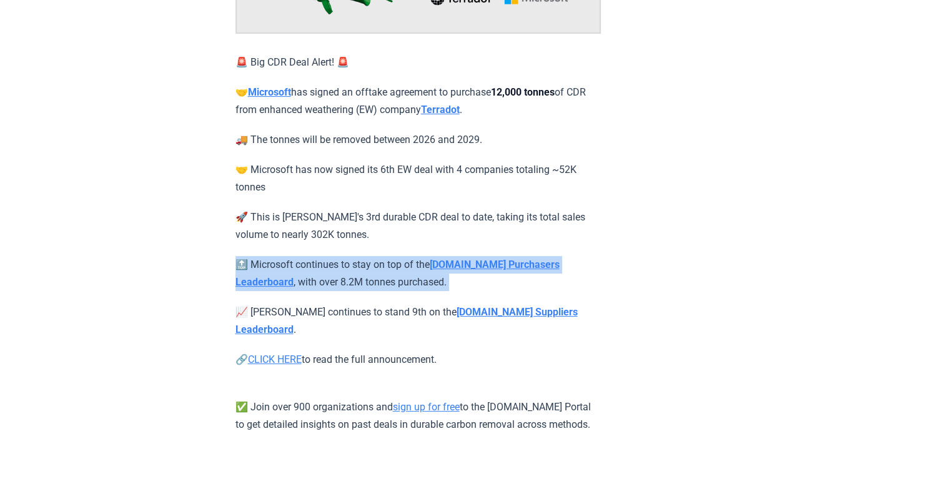  Describe the element at coordinates (418, 360) in the screenshot. I see `p: 🔗 to read the full announcement.` at that location.